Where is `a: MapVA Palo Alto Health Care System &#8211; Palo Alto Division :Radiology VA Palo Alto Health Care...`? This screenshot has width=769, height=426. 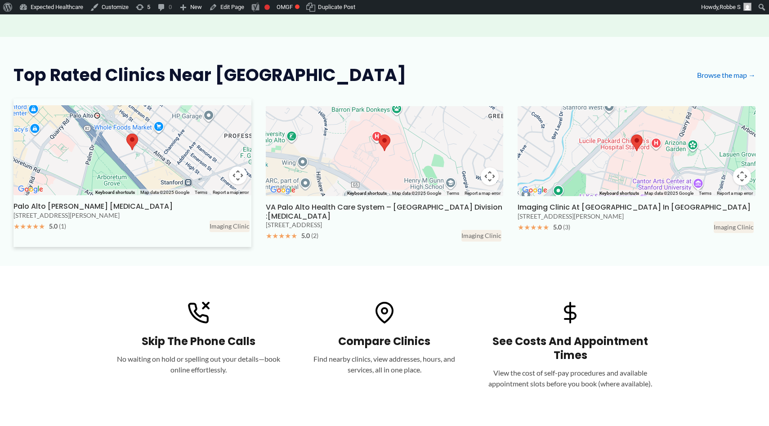
a: MapVA Palo Alto Health Care System &#8211; Palo Alto Division :Radiology VA Palo Alto Health Care... is located at coordinates (385, 174).